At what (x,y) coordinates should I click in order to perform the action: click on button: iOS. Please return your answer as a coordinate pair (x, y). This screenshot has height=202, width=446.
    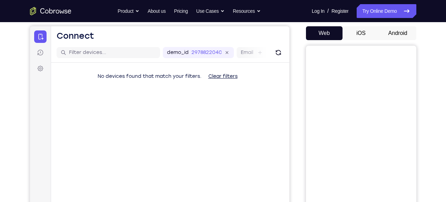
    Looking at the image, I should click on (361, 33).